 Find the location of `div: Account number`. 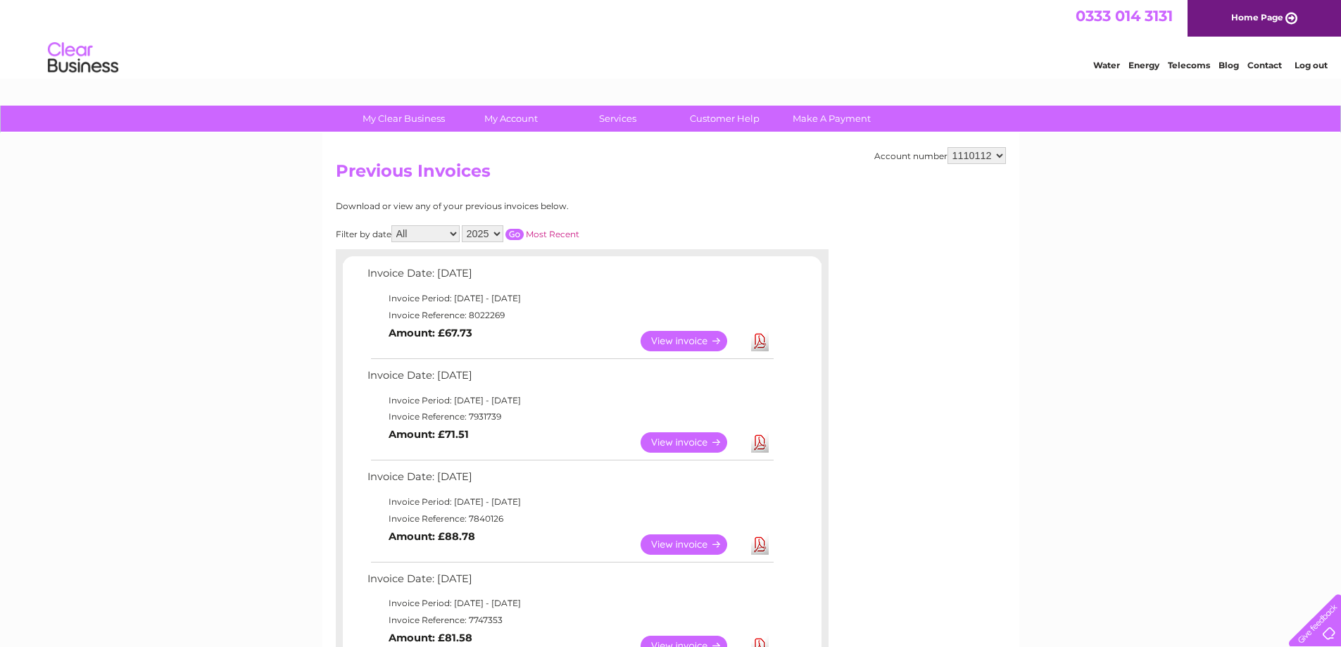

div: Account number is located at coordinates (940, 156).